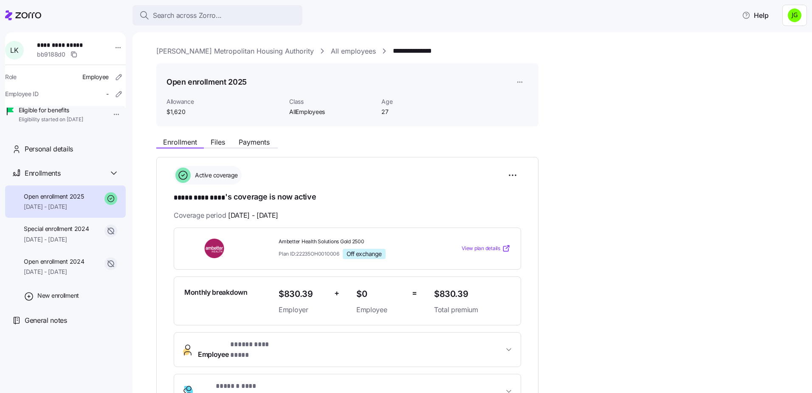  Describe the element at coordinates (51, 54) in the screenshot. I see `span: bb9188d0` at that location.